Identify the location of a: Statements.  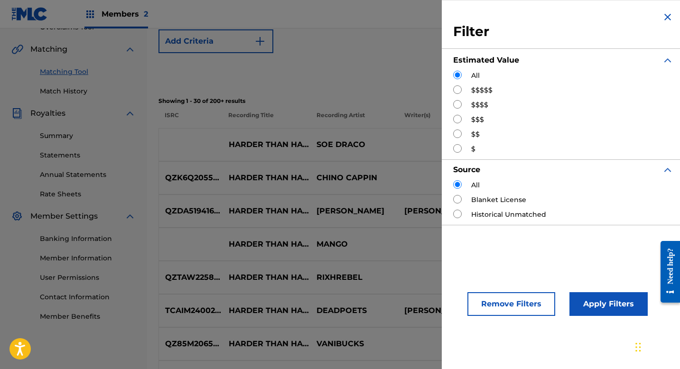
(88, 155).